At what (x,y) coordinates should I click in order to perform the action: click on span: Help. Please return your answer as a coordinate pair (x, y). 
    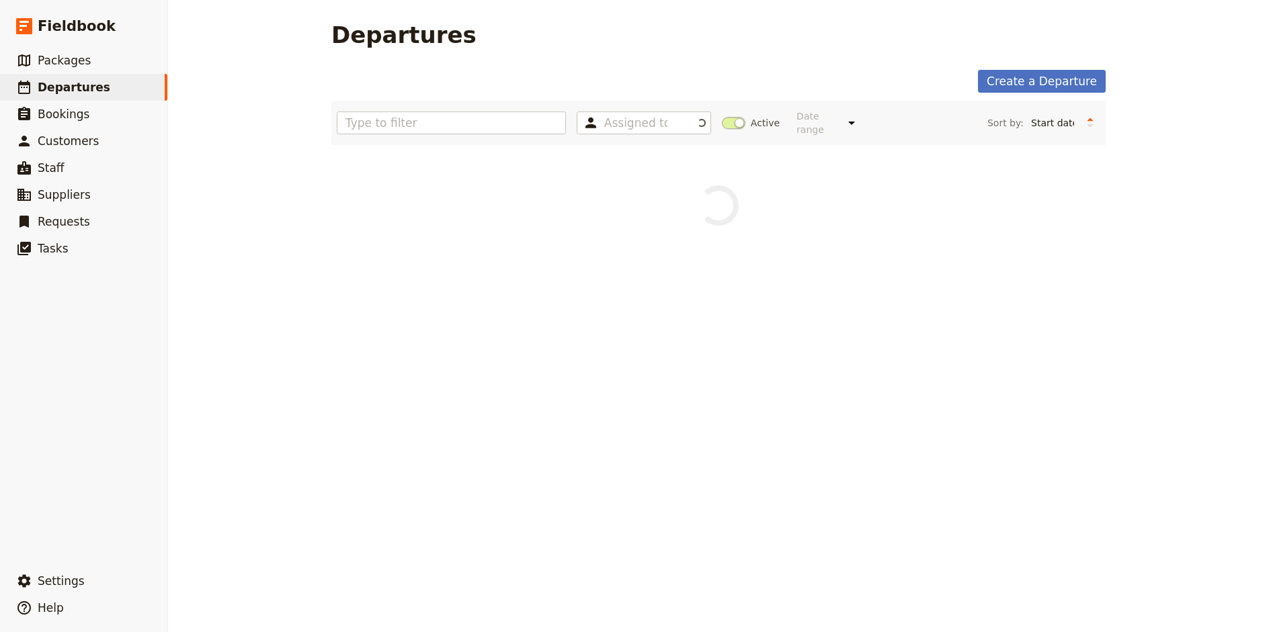
    Looking at the image, I should click on (50, 608).